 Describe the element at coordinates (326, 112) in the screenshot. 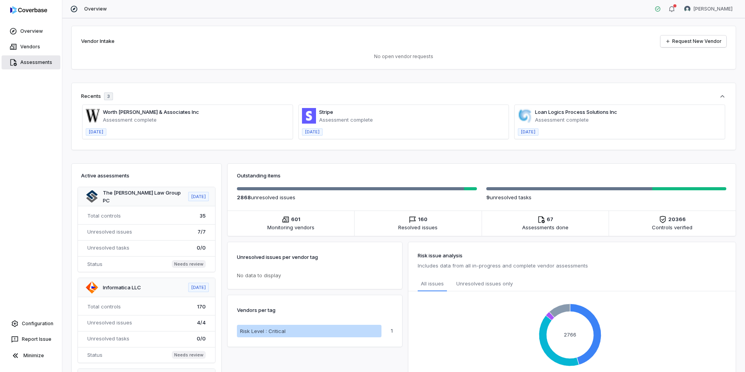

I see `a: Stripe` at that location.